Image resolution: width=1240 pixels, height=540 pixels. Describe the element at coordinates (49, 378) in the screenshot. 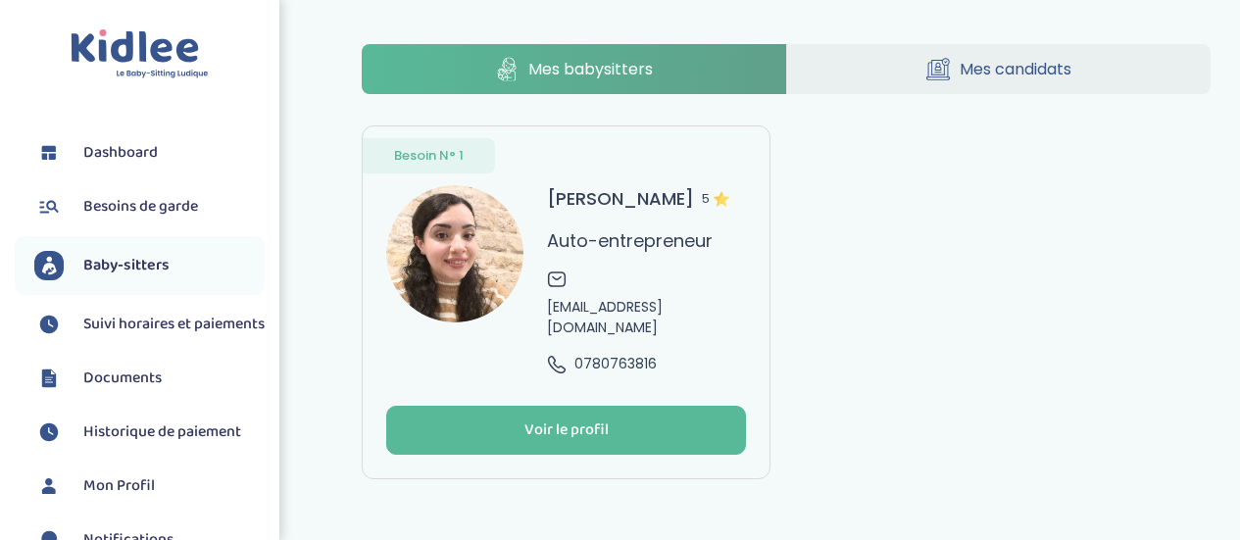

I see `img: documents.svg` at that location.